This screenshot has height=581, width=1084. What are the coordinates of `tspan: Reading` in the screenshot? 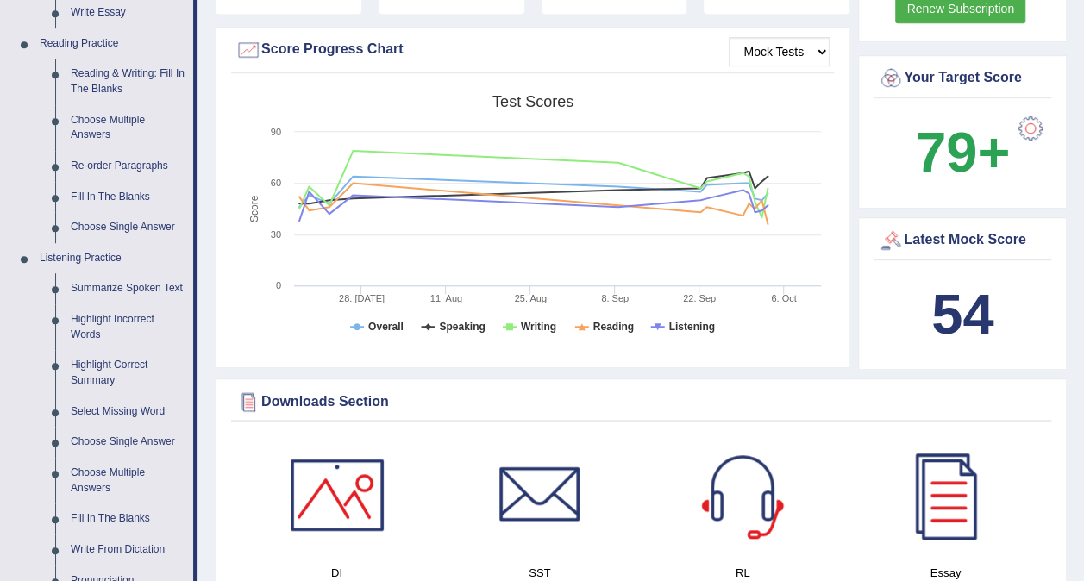 It's located at (613, 327).